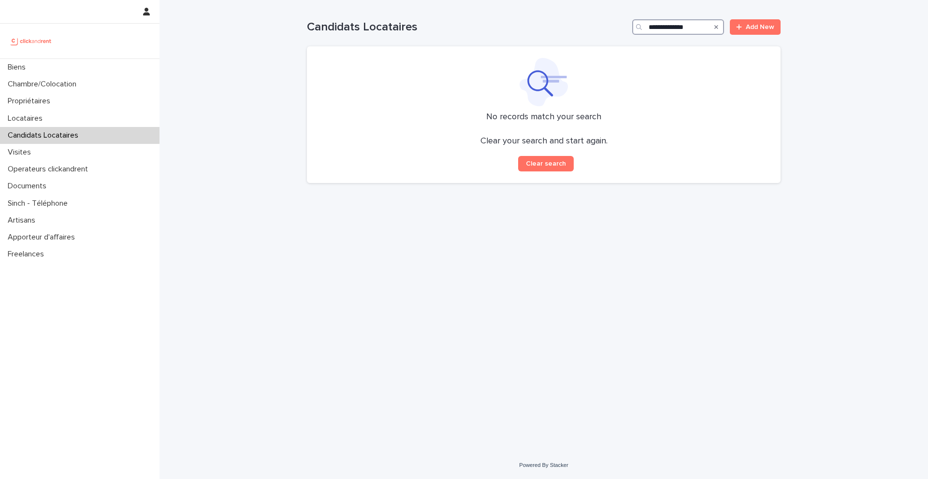 This screenshot has height=479, width=928. What do you see at coordinates (28, 254) in the screenshot?
I see `p: Freelances` at bounding box center [28, 254].